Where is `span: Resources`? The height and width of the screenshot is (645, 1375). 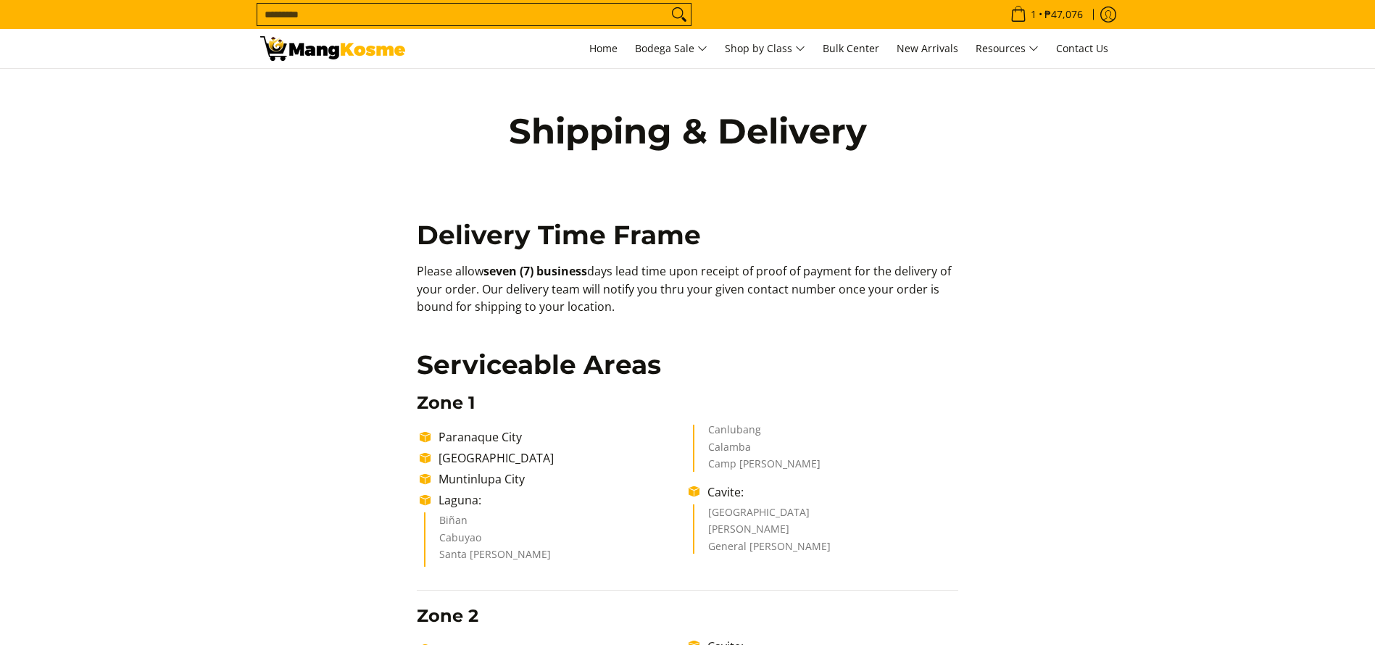
span: Resources is located at coordinates (1006, 49).